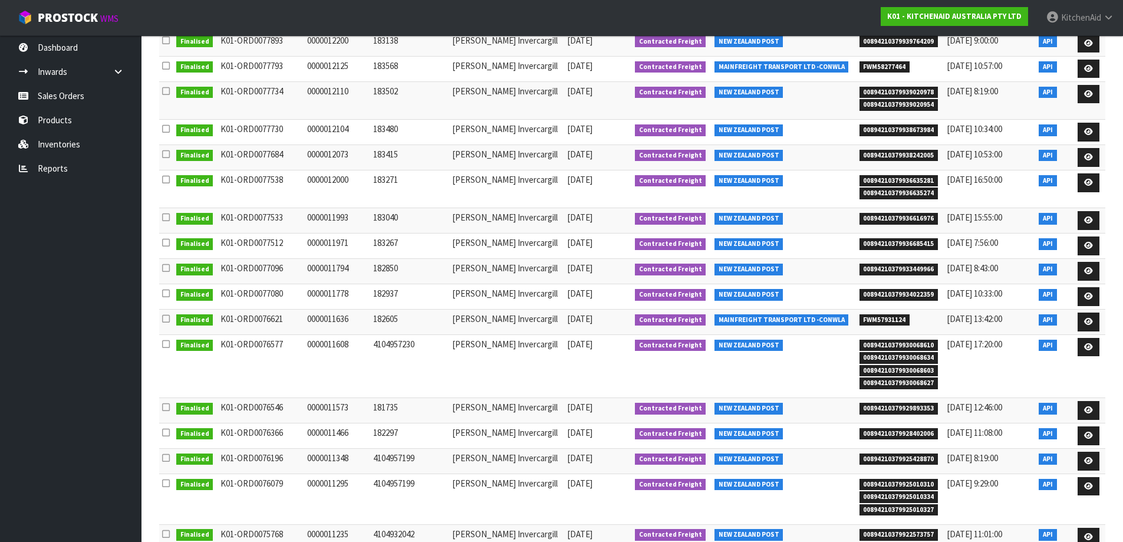 This screenshot has height=542, width=1123. Describe the element at coordinates (261, 43) in the screenshot. I see `td: K01-ORD0077893` at that location.